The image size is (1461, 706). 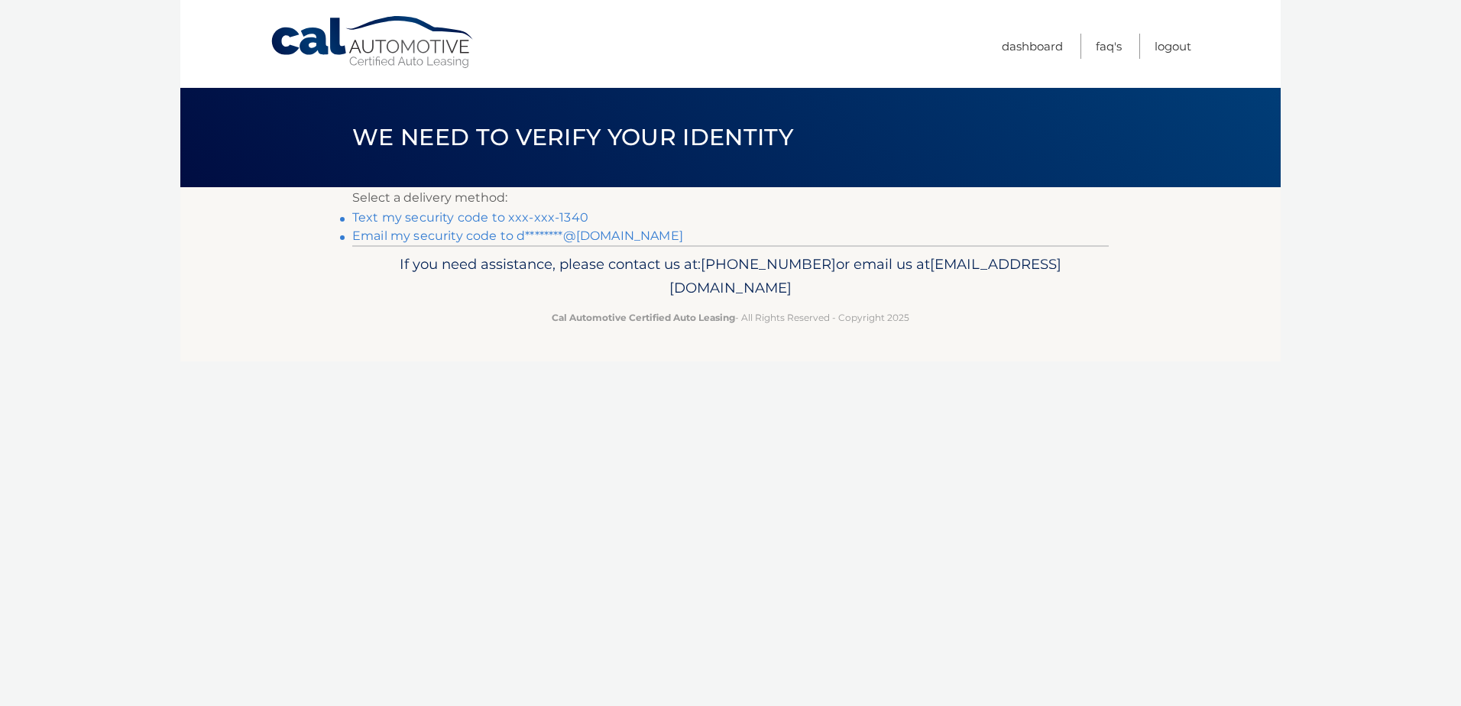 What do you see at coordinates (470, 217) in the screenshot?
I see `a: Text my security code to xxx-xxx-1340` at bounding box center [470, 217].